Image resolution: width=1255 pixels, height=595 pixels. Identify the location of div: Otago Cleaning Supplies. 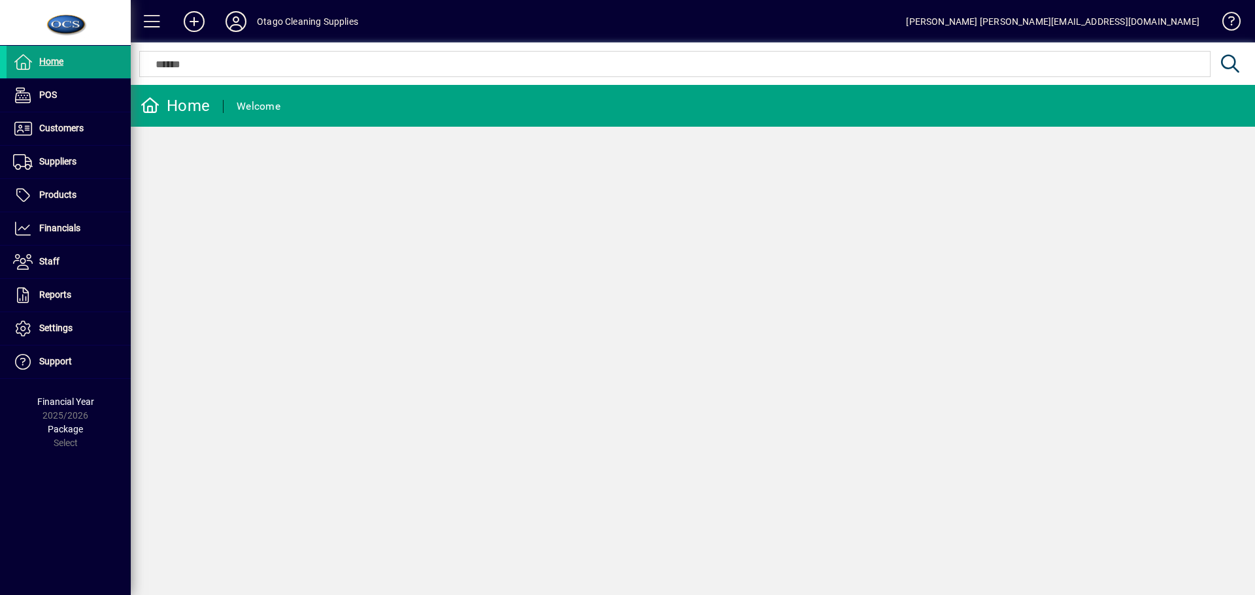
(307, 22).